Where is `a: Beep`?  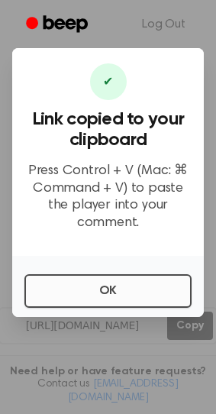
a: Beep is located at coordinates (58, 24).